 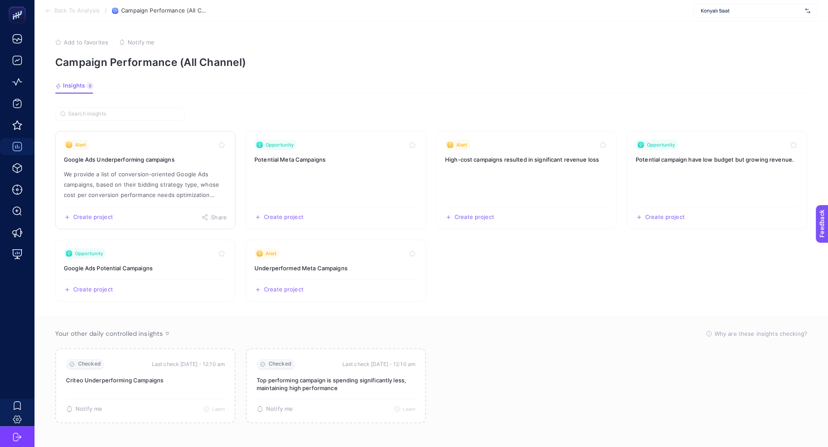 I want to click on p: Campaign Performance (All Channel), so click(x=432, y=62).